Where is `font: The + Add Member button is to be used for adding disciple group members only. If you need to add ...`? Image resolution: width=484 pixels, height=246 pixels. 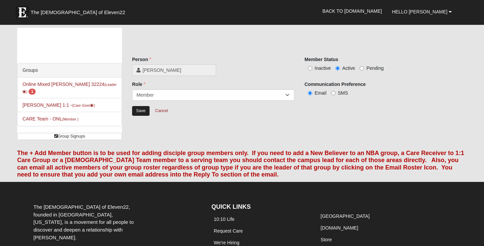
font: The + Add Member button is to be used for adding disciple group members only. If you need to add ... is located at coordinates (241, 164).